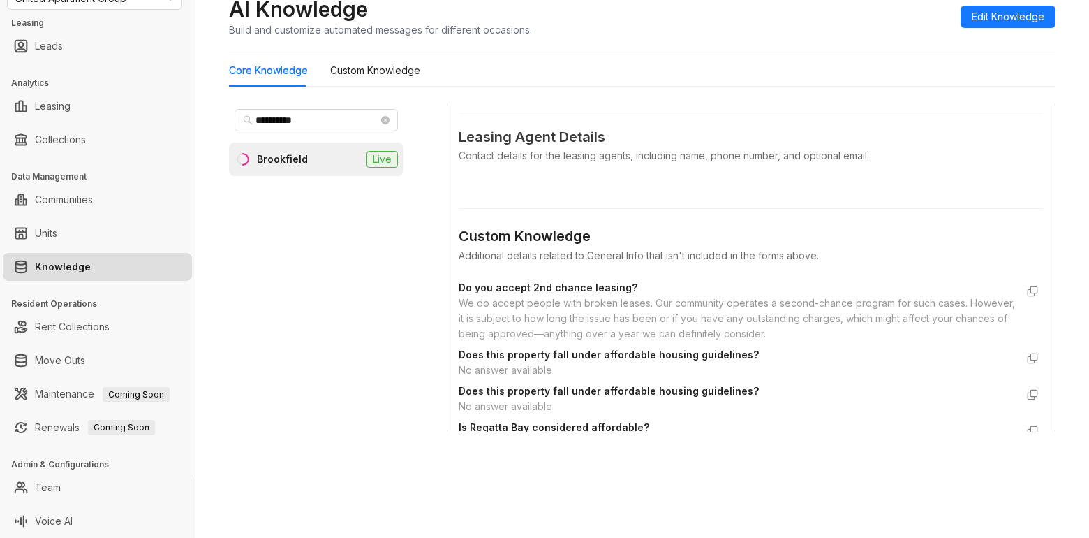  I want to click on li: Renewals, so click(97, 427).